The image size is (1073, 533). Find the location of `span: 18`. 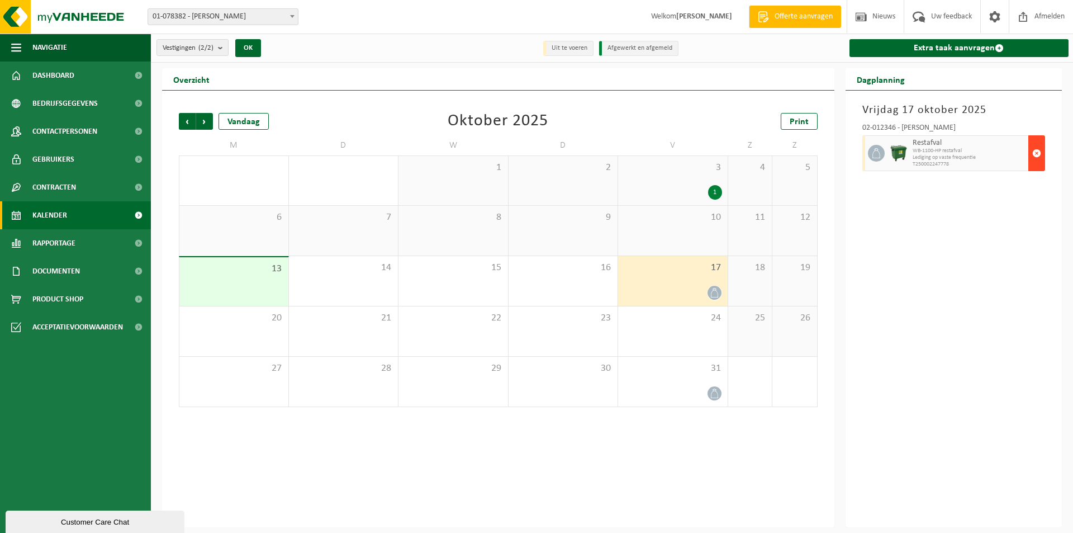

span: 18 is located at coordinates (750, 268).